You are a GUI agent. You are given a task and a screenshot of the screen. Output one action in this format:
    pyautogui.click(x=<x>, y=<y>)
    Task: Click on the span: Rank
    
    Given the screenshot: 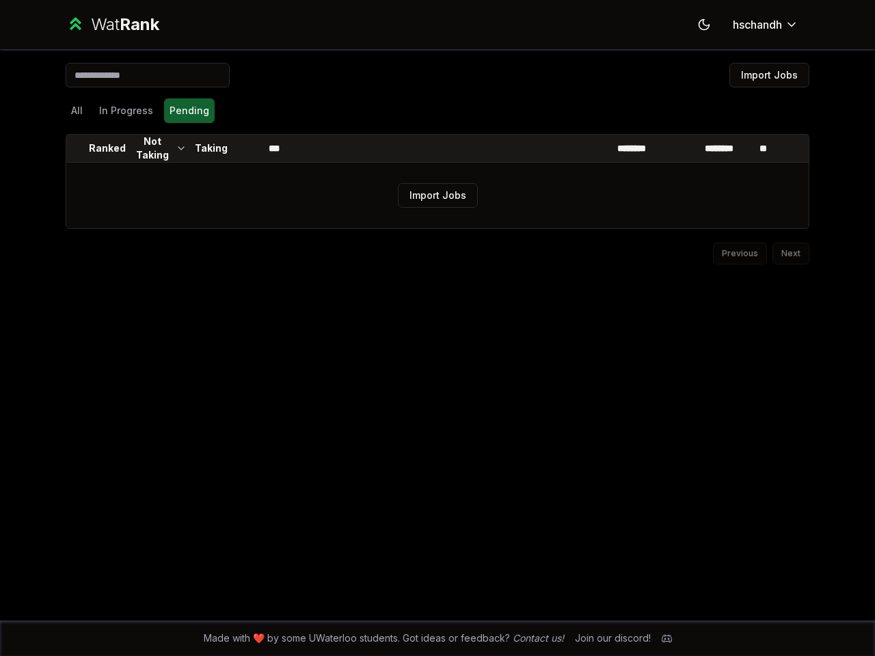 What is the action you would take?
    pyautogui.click(x=139, y=24)
    